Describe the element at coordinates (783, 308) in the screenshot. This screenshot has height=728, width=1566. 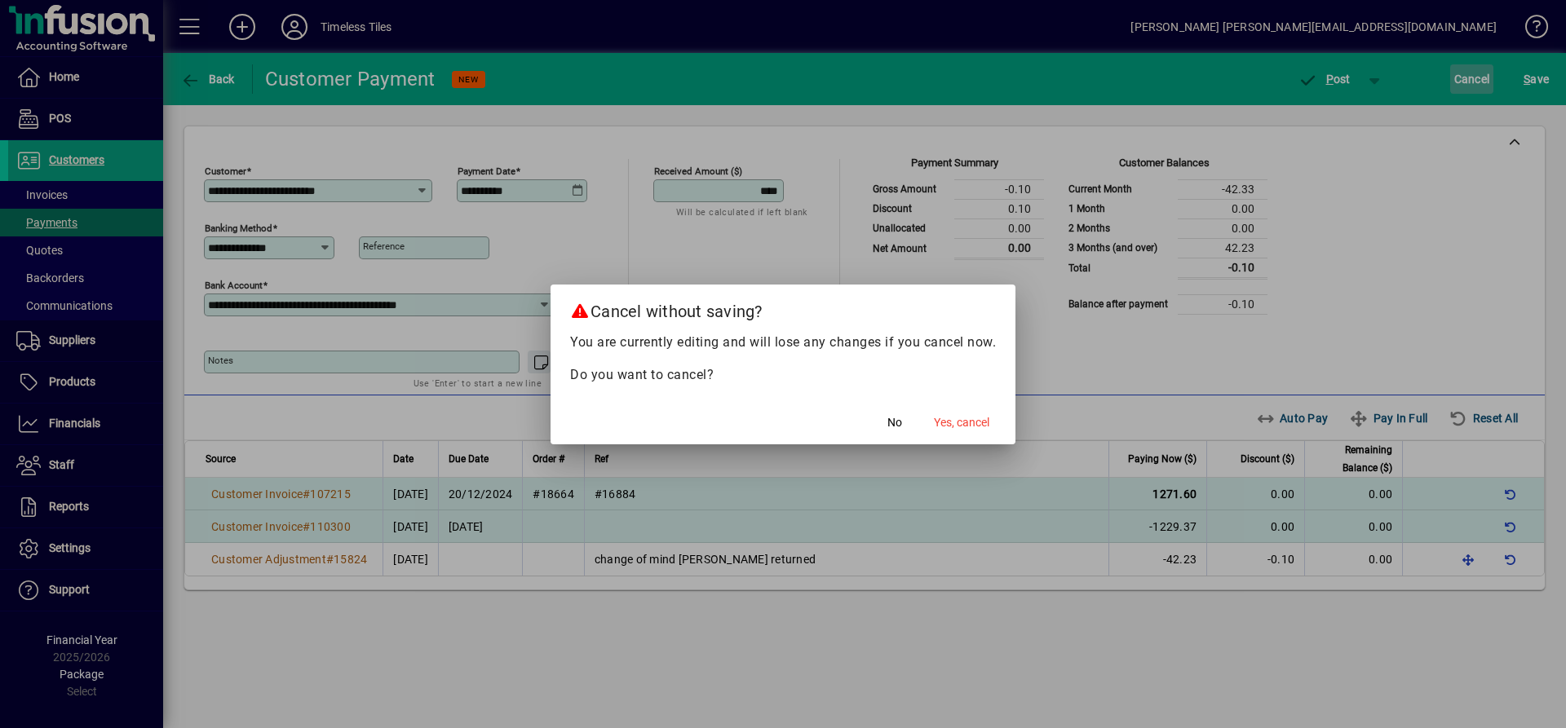
I see `h2: Cancel without saving?` at that location.